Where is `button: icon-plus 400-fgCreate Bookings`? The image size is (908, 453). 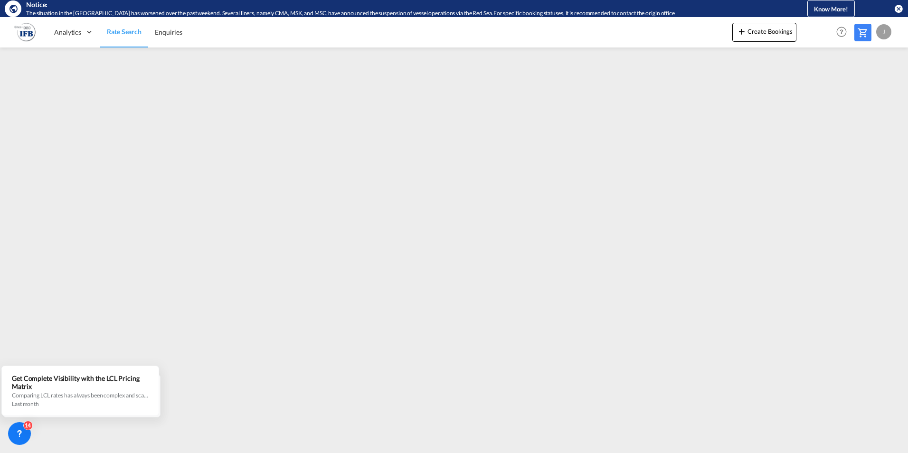 button: icon-plus 400-fgCreate Bookings is located at coordinates (764, 32).